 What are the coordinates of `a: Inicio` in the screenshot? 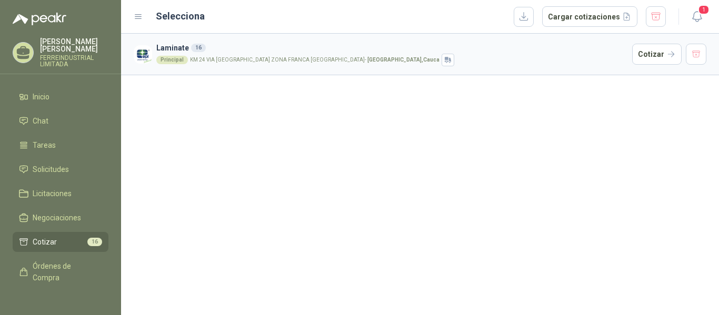 It's located at (61, 97).